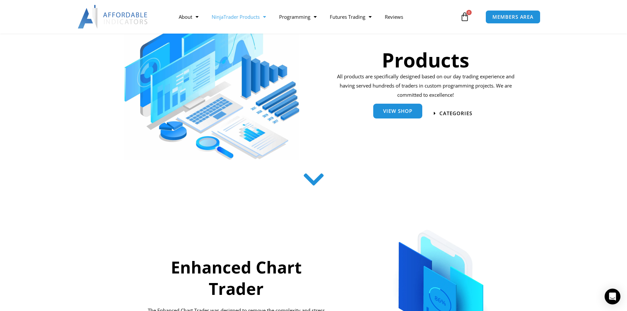 Image resolution: width=627 pixels, height=311 pixels. What do you see at coordinates (398, 111) in the screenshot?
I see `span: View Shop` at bounding box center [398, 111].